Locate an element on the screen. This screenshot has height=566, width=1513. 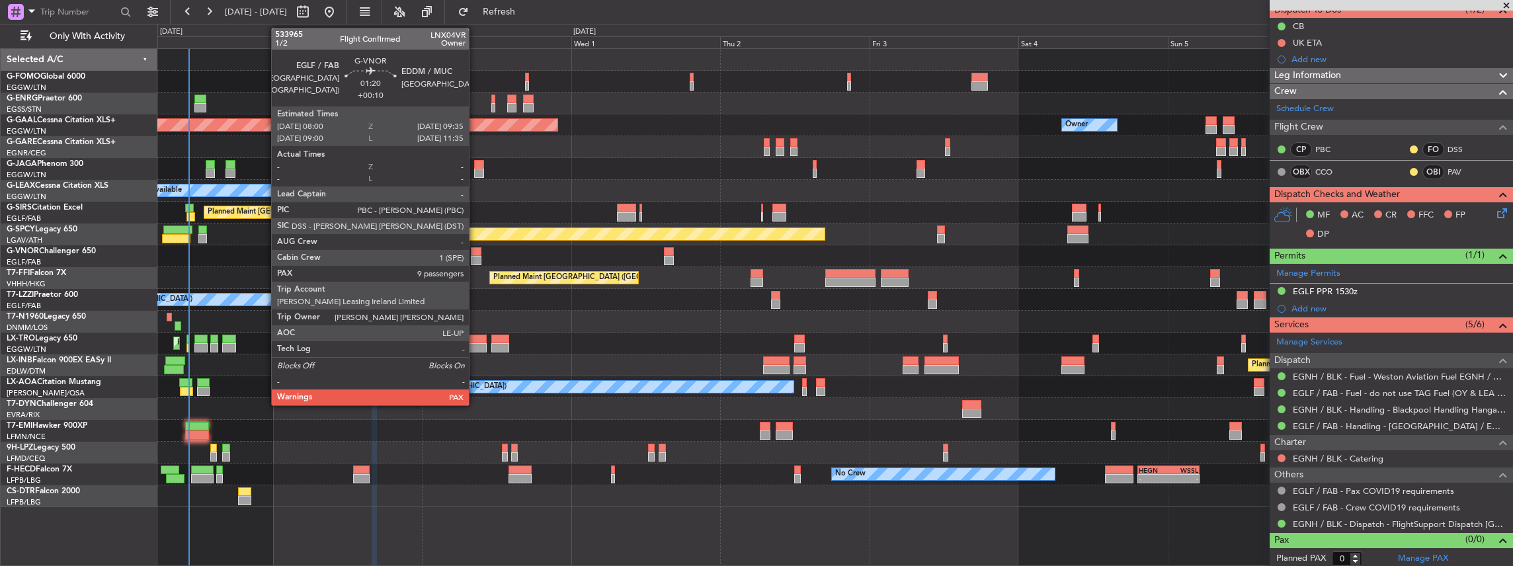
div: WSSL is located at coordinates (1183, 470).